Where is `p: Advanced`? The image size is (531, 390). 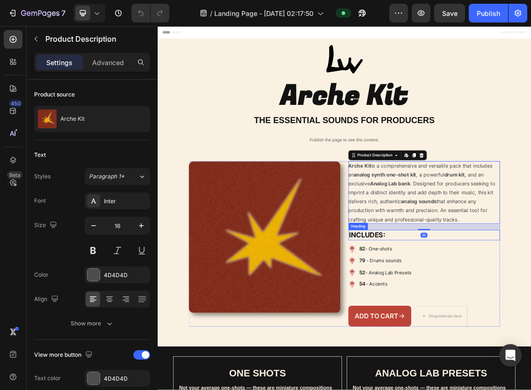 p: Advanced is located at coordinates (108, 62).